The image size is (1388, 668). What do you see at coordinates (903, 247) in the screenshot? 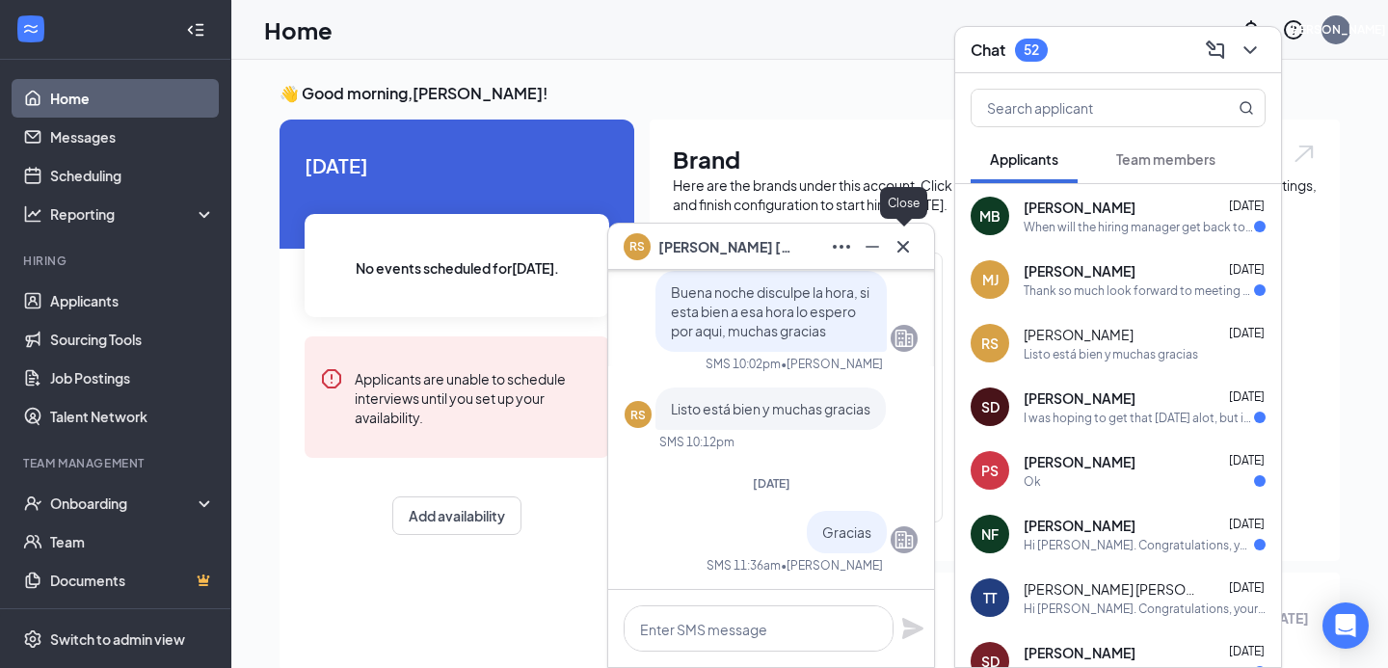
I see `svg: Cross` at bounding box center [903, 247].